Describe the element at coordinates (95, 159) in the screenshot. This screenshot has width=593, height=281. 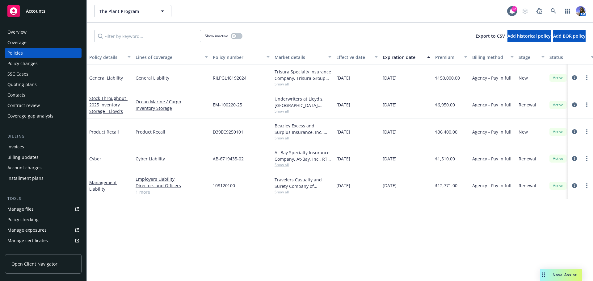
I see `a: Cyber` at that location.